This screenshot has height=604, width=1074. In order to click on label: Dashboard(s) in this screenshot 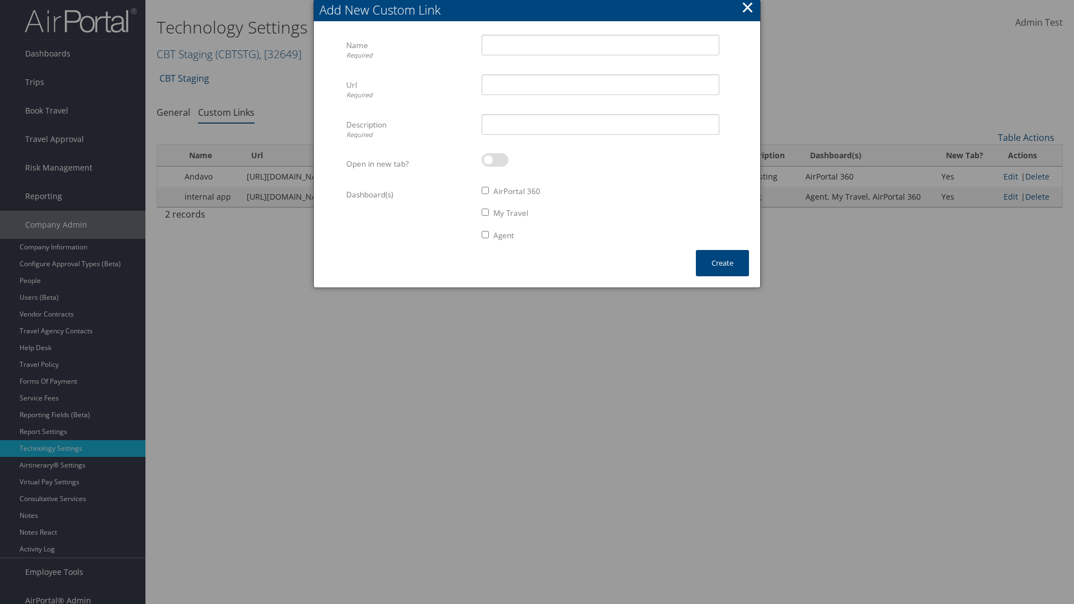, I will do `click(409, 195)`.